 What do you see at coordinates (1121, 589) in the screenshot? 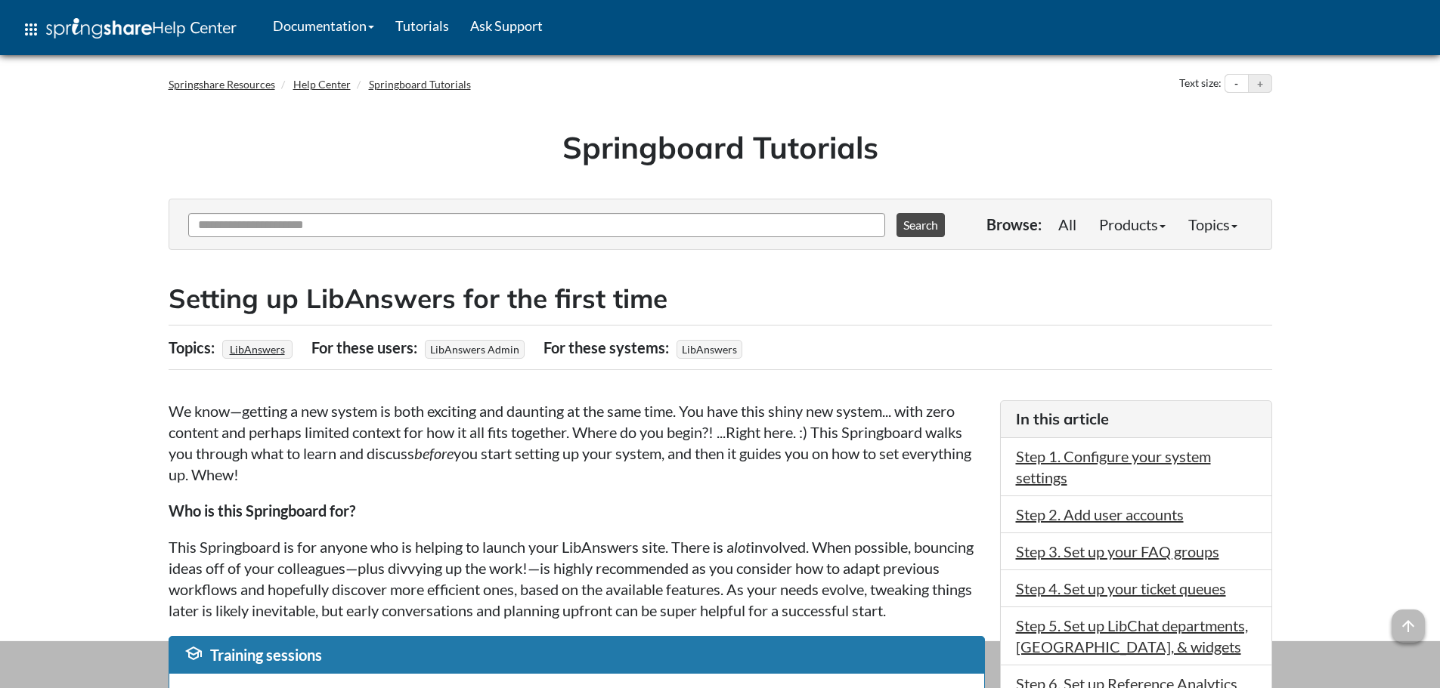
I see `a: Step 4. Set up your ticket queues` at bounding box center [1121, 589].